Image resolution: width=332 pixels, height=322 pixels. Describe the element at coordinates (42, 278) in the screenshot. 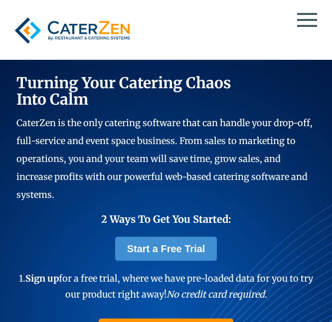

I see `span: Sign up` at that location.